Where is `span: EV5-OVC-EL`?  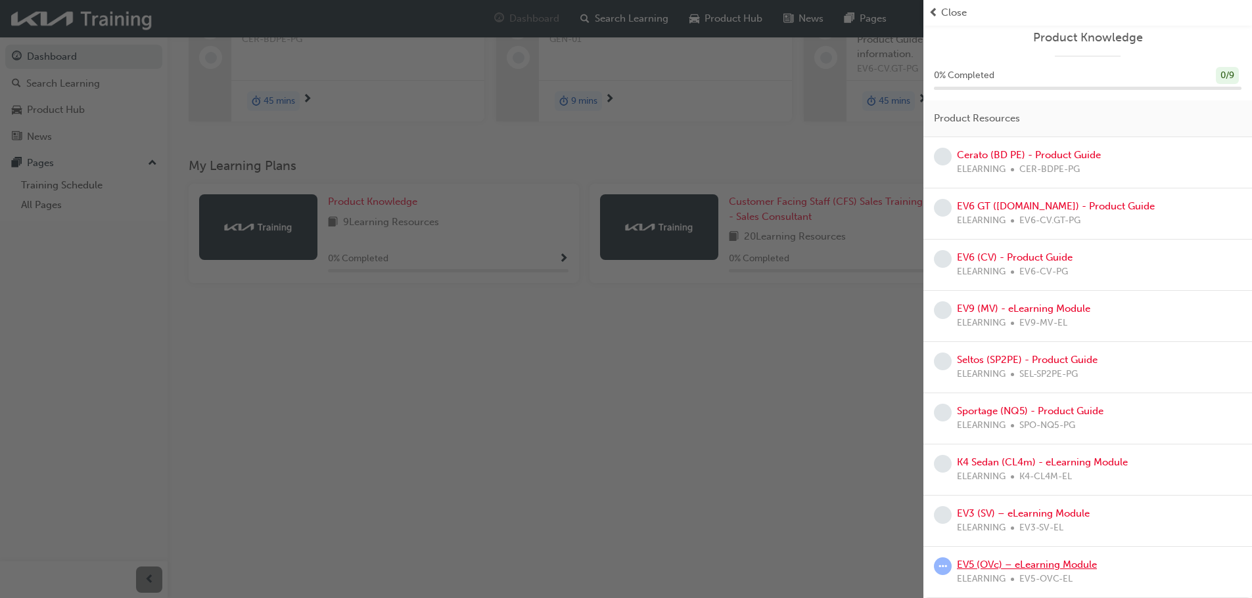
span: EV5-OVC-EL is located at coordinates (1045, 579).